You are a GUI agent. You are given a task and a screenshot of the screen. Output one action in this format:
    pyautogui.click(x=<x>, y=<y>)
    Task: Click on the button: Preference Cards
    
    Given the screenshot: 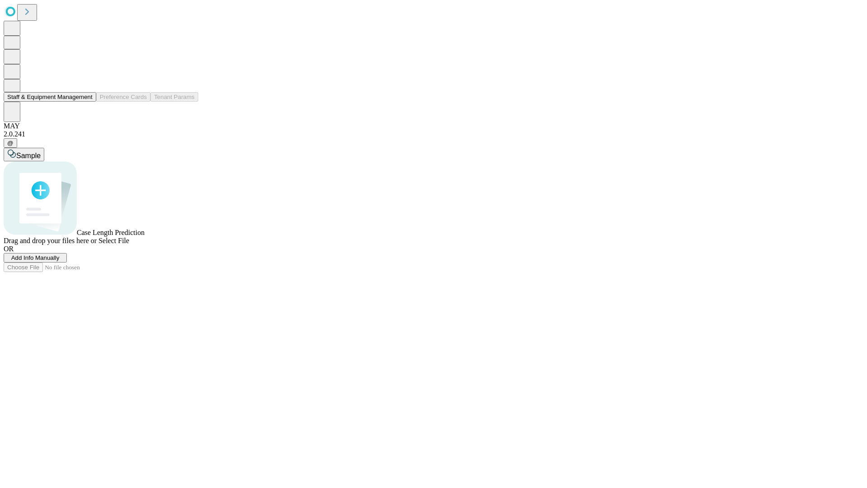 What is the action you would take?
    pyautogui.click(x=123, y=97)
    